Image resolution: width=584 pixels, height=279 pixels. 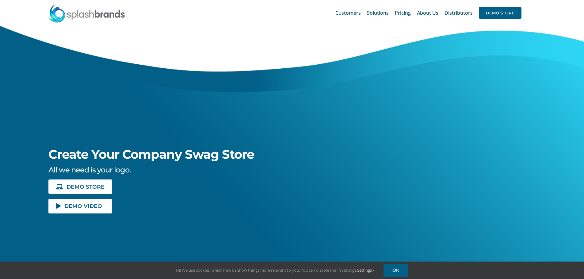 I want to click on span: Customers, so click(x=348, y=13).